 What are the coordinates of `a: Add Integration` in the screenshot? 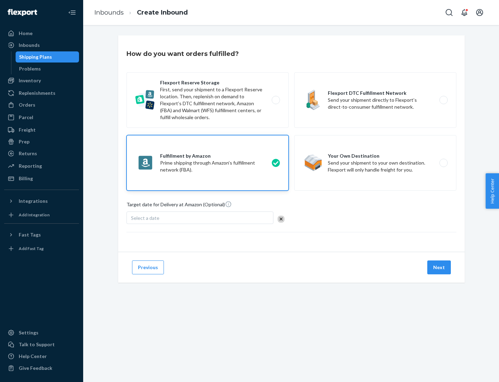 It's located at (42, 215).